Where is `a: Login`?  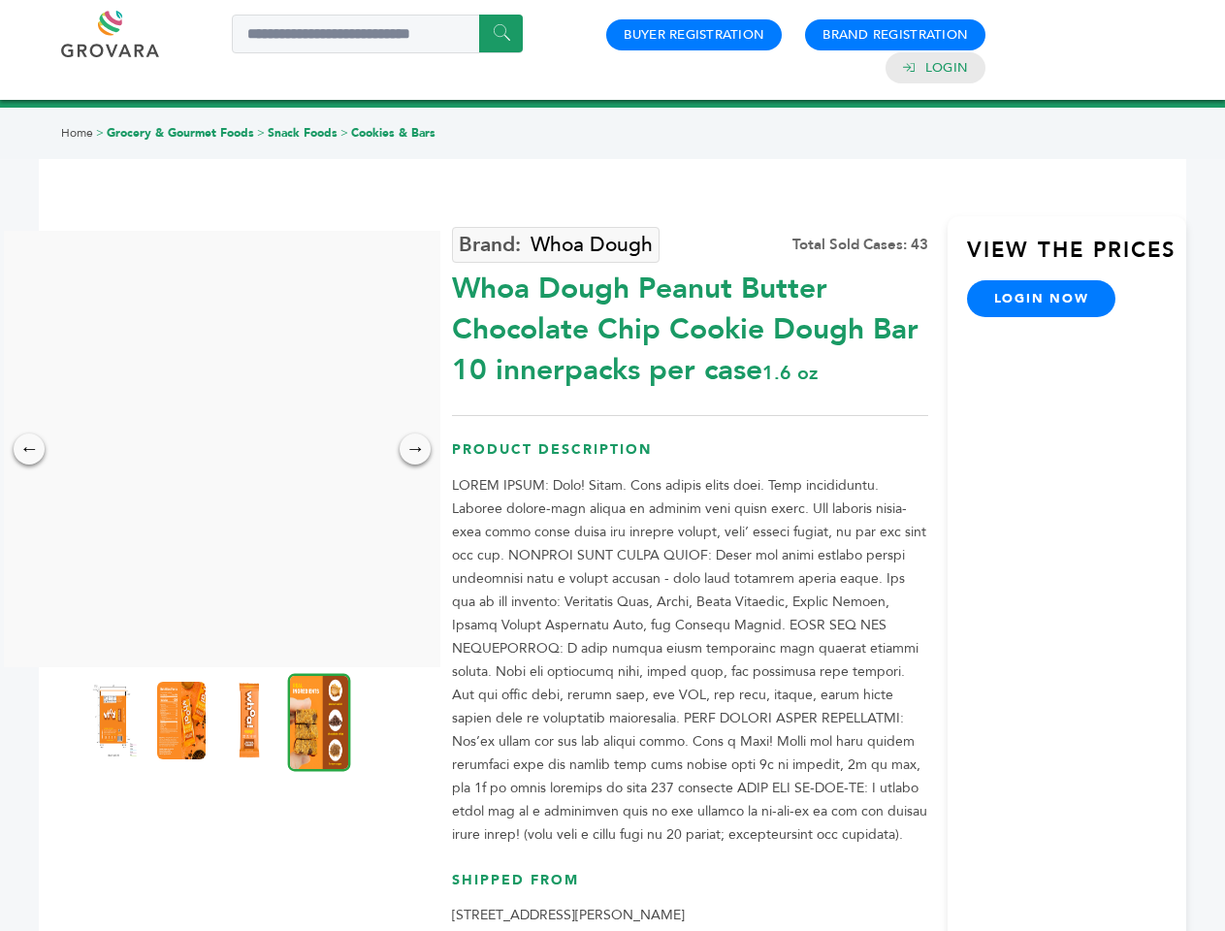
a: Login is located at coordinates (946, 68).